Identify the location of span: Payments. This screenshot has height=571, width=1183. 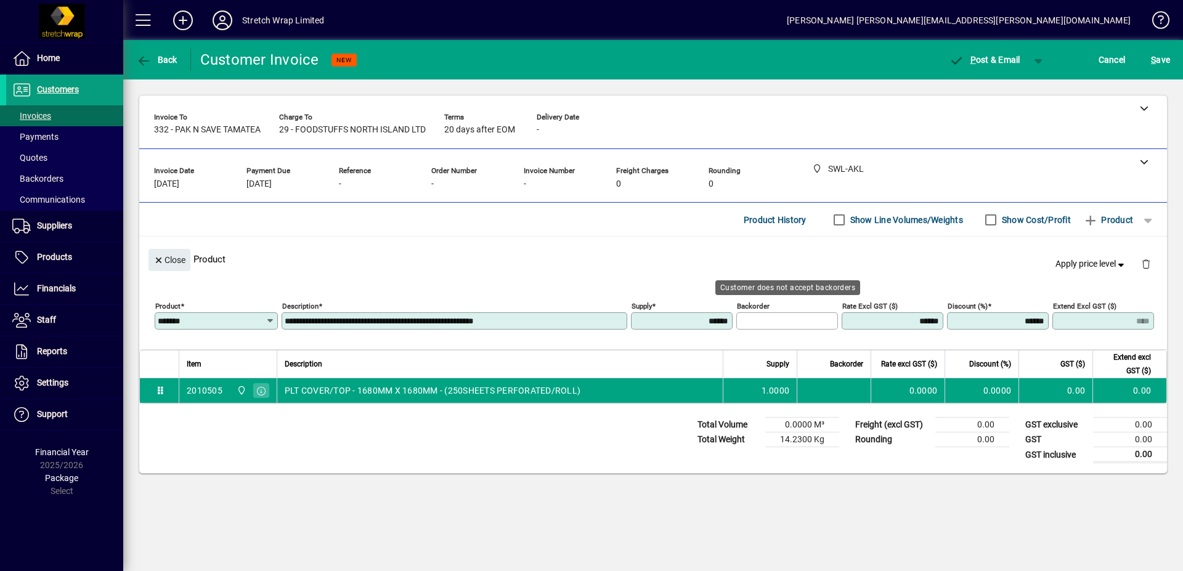
(35, 137).